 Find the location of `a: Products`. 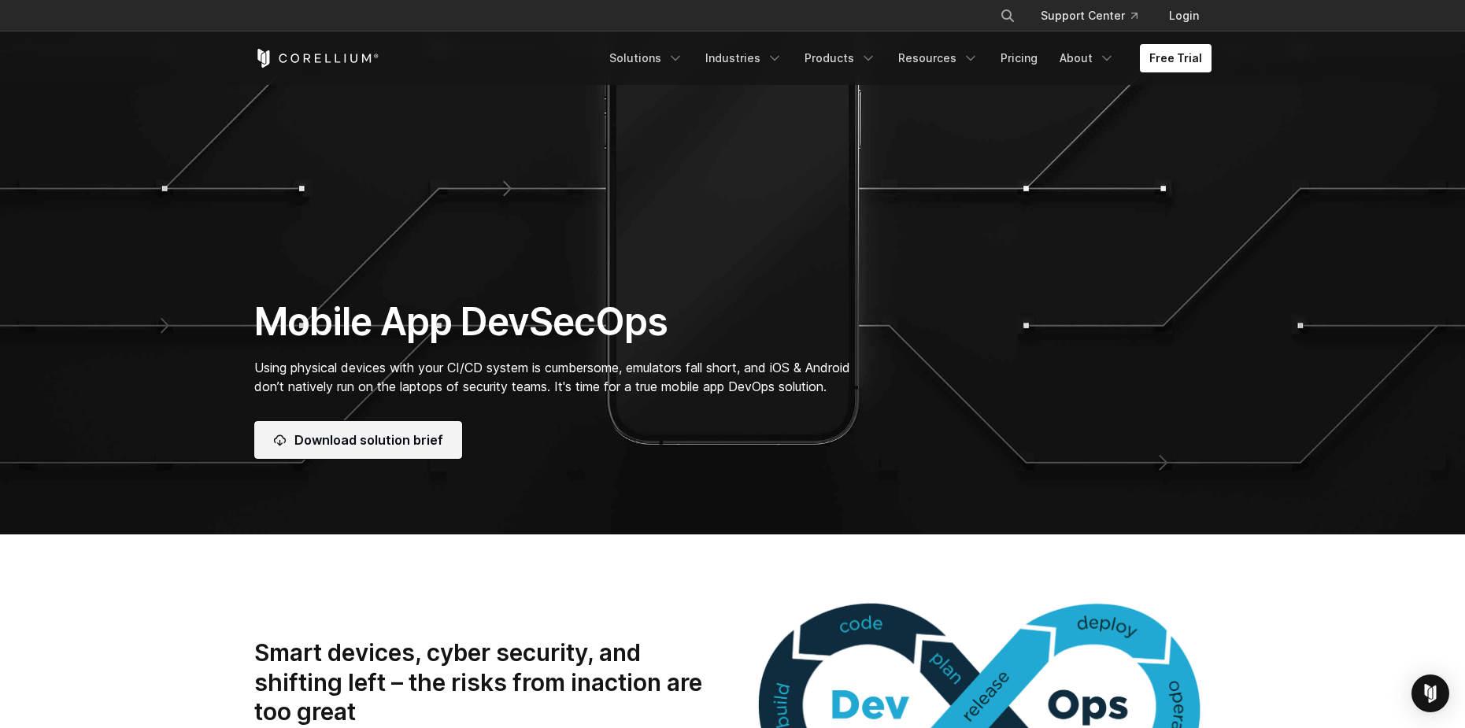

a: Products is located at coordinates (840, 58).